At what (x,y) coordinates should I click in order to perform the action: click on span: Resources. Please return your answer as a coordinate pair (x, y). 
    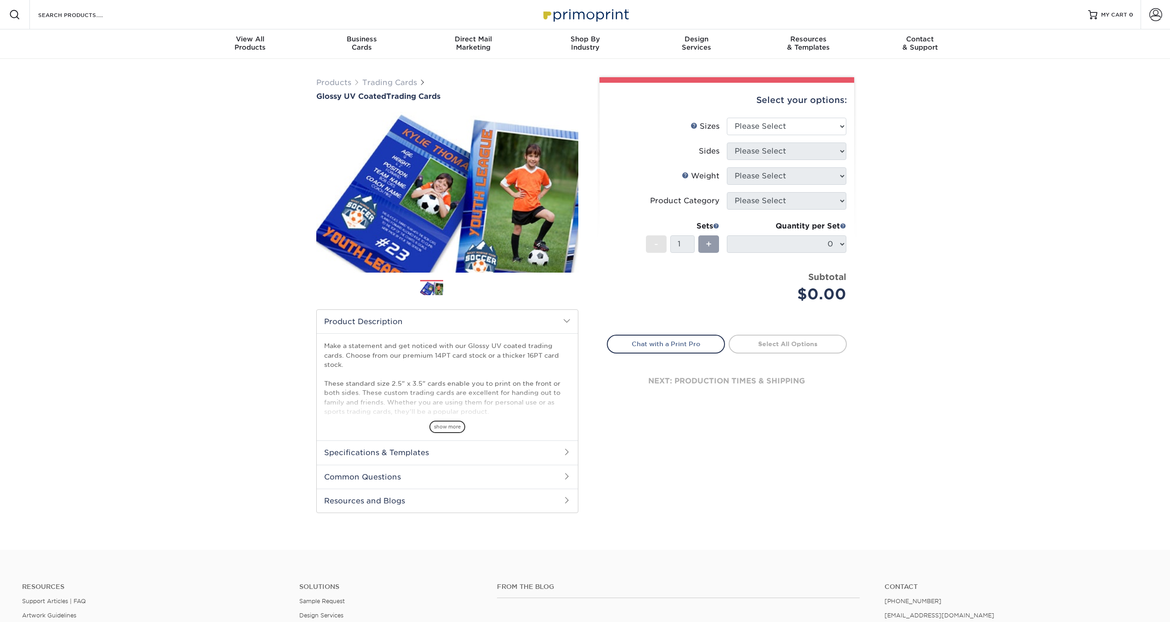
    Looking at the image, I should click on (808, 39).